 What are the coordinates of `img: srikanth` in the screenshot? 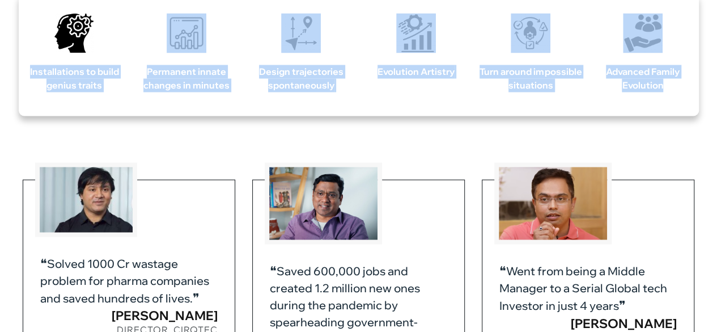 It's located at (553, 214).